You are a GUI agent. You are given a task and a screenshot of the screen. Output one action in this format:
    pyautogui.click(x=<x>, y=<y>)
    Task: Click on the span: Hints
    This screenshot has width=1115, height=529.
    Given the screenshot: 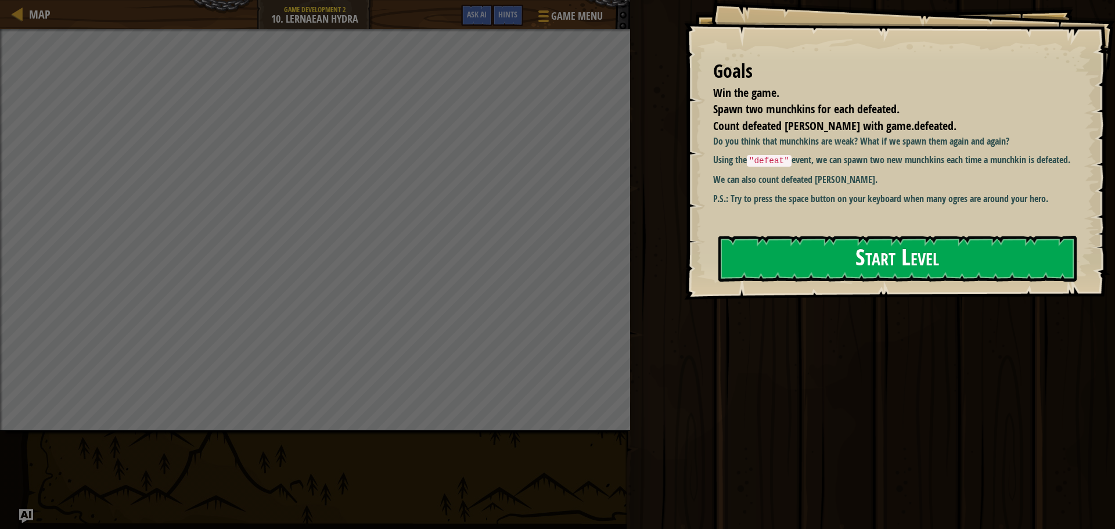 What is the action you would take?
    pyautogui.click(x=507, y=14)
    